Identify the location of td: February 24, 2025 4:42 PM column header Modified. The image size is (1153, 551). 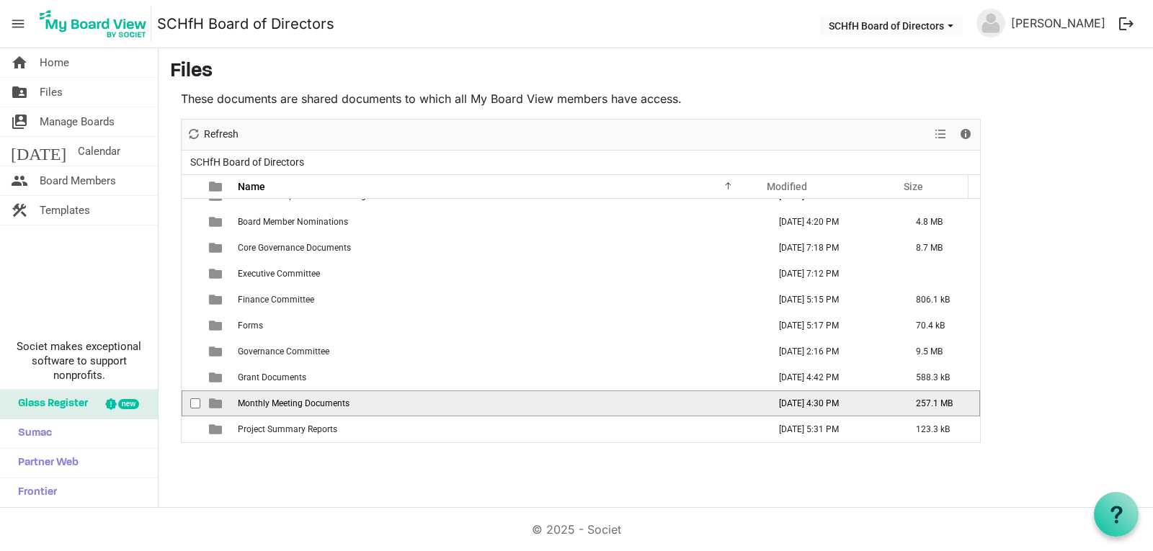
(832, 378).